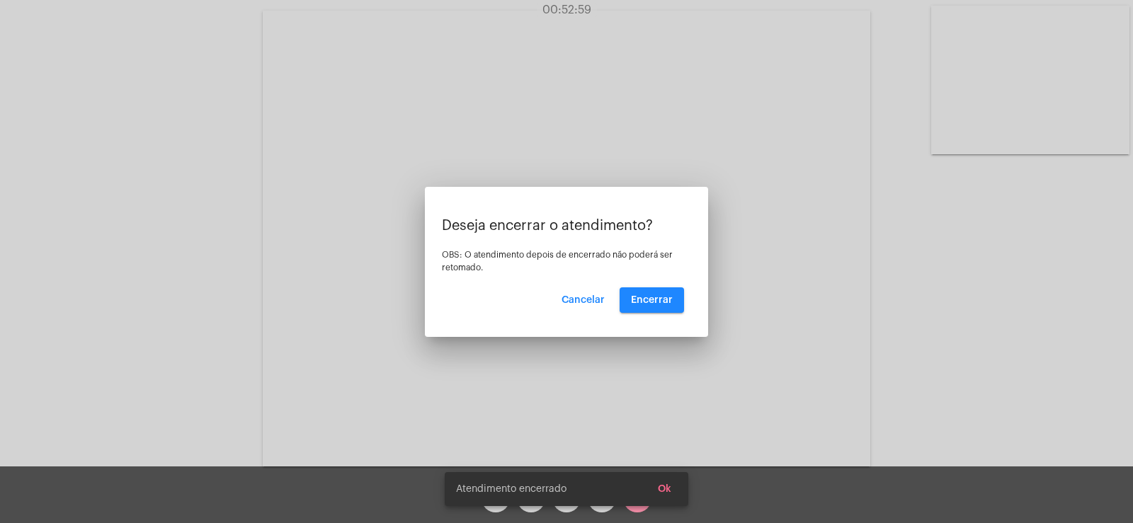 This screenshot has width=1133, height=523. What do you see at coordinates (583, 300) in the screenshot?
I see `span: Cancelar` at bounding box center [583, 300].